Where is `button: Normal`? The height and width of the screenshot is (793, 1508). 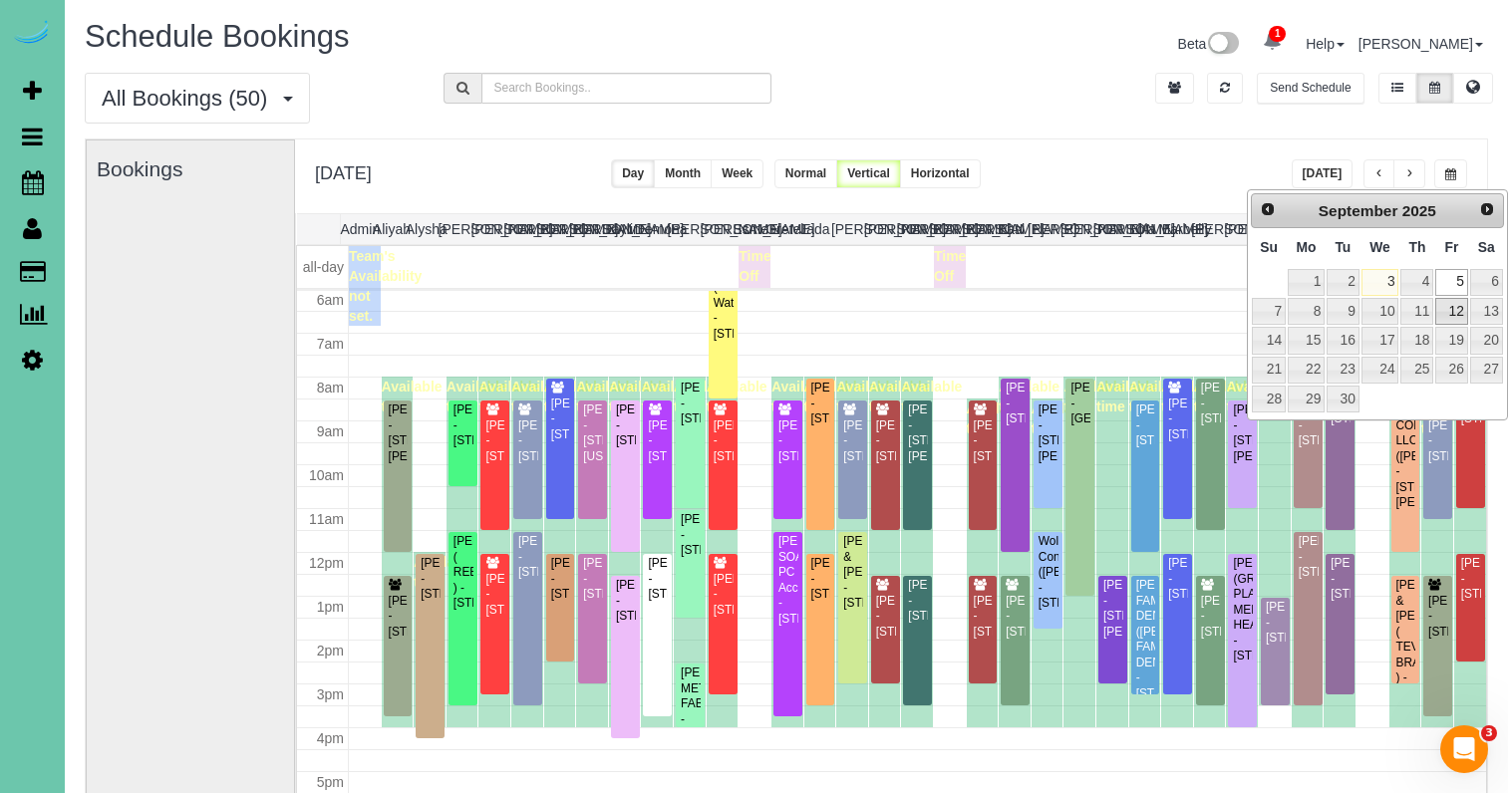 button: Normal is located at coordinates (805, 173).